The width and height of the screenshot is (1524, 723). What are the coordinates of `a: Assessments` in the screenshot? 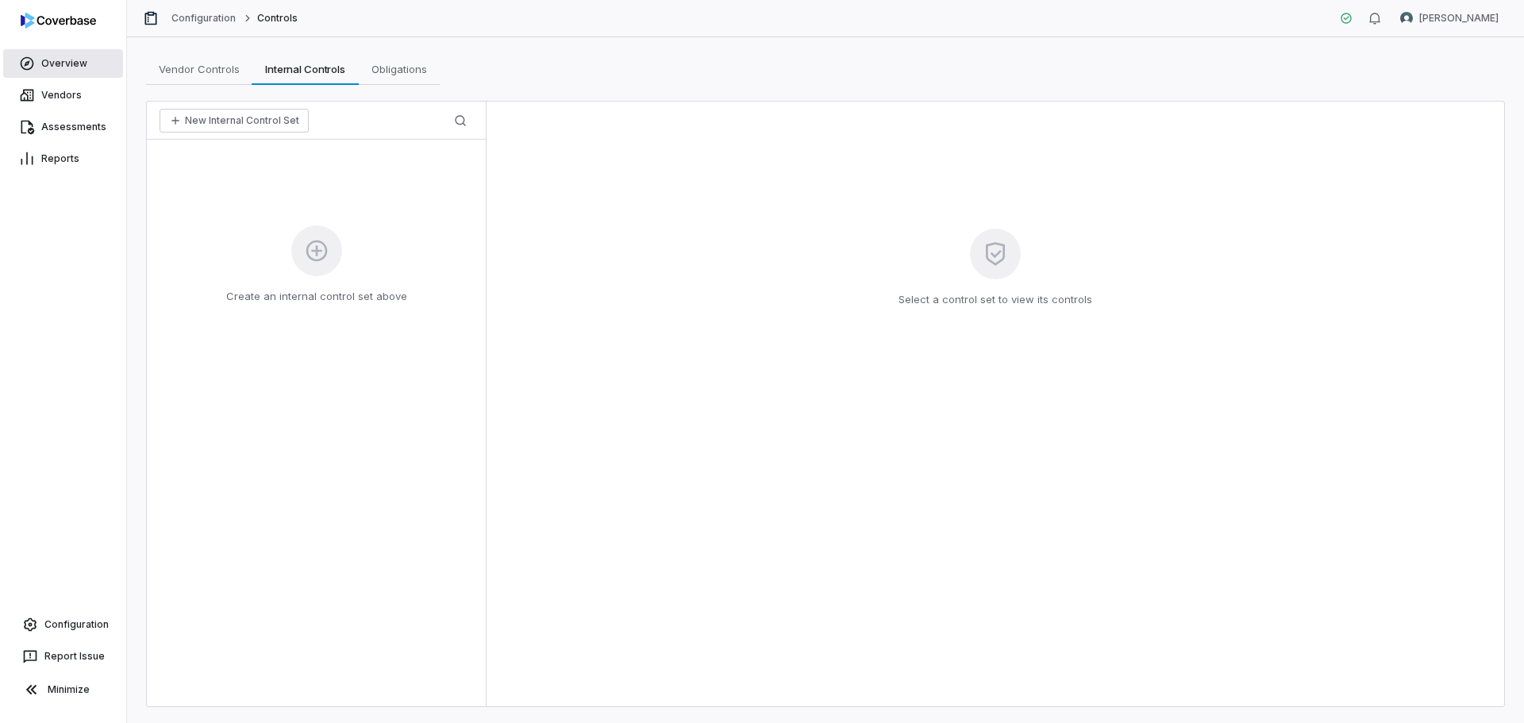 It's located at (63, 127).